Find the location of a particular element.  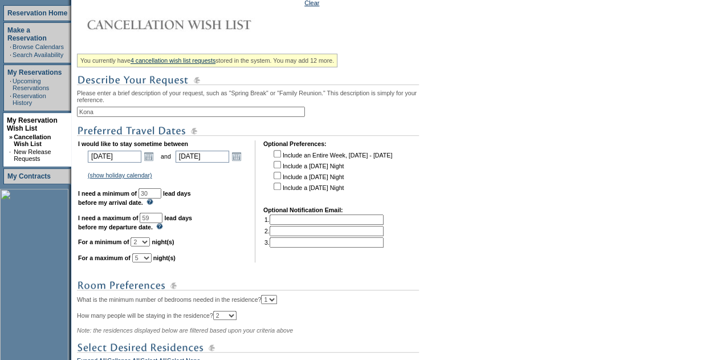

b: For a minimum of is located at coordinates (103, 242).